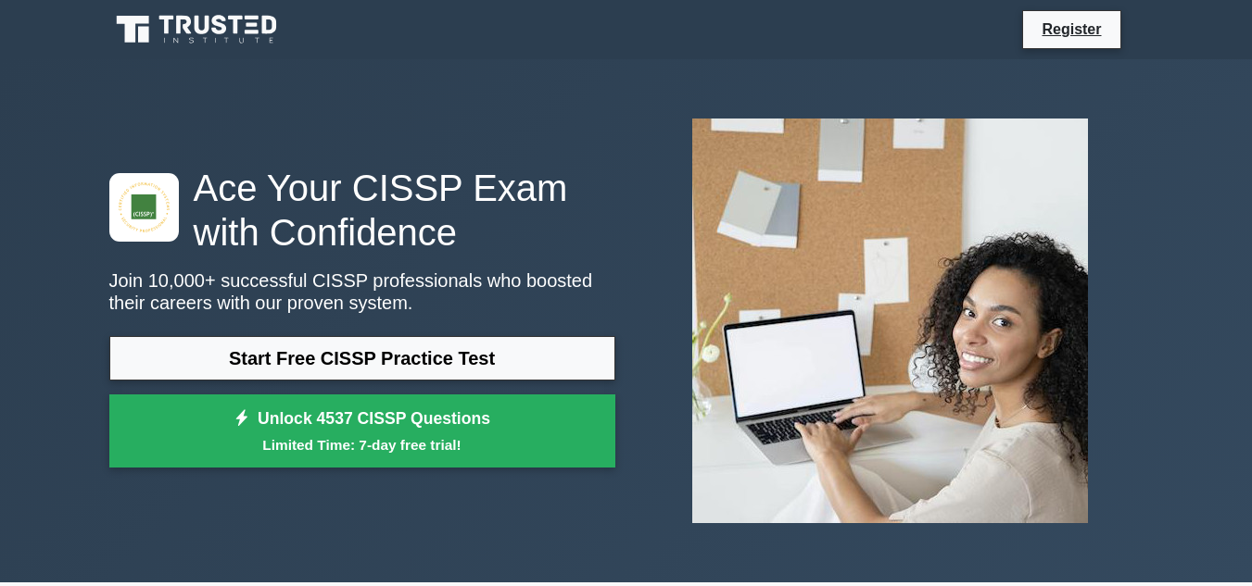  What do you see at coordinates (362, 432) in the screenshot?
I see `a: Unlock 4537 CISSP QuestionsLimited Time: 7-day free trial!` at bounding box center [362, 432].